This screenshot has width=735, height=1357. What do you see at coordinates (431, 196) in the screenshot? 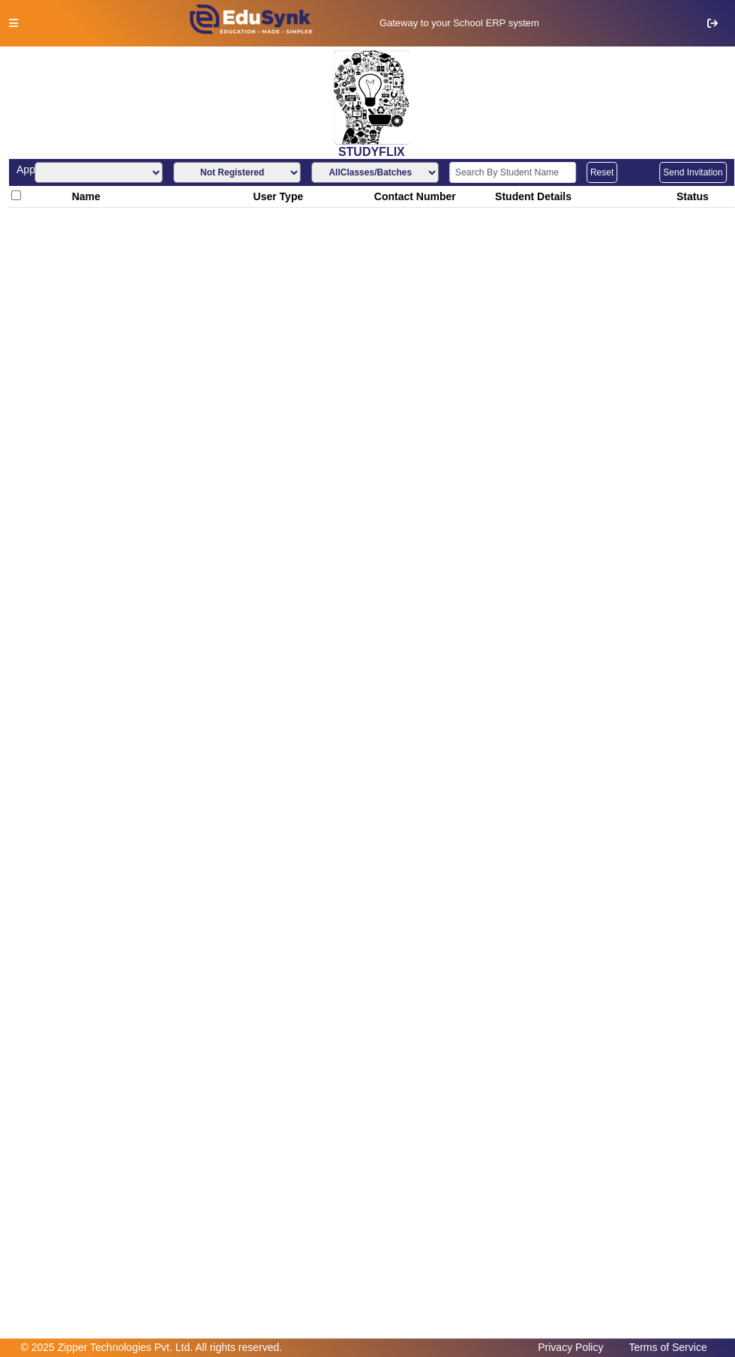
I see `th: Contact Number` at bounding box center [431, 196].